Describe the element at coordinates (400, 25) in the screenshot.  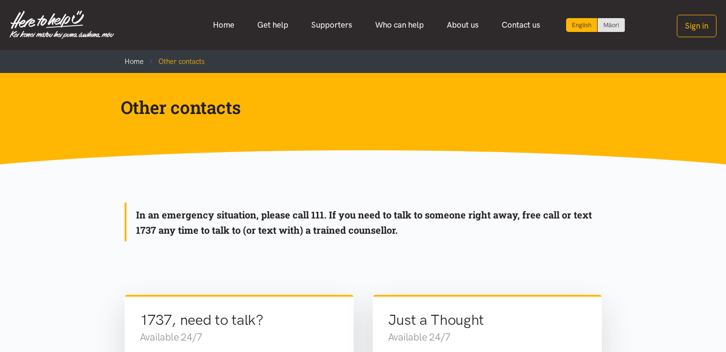
I see `a: Who can help` at that location.